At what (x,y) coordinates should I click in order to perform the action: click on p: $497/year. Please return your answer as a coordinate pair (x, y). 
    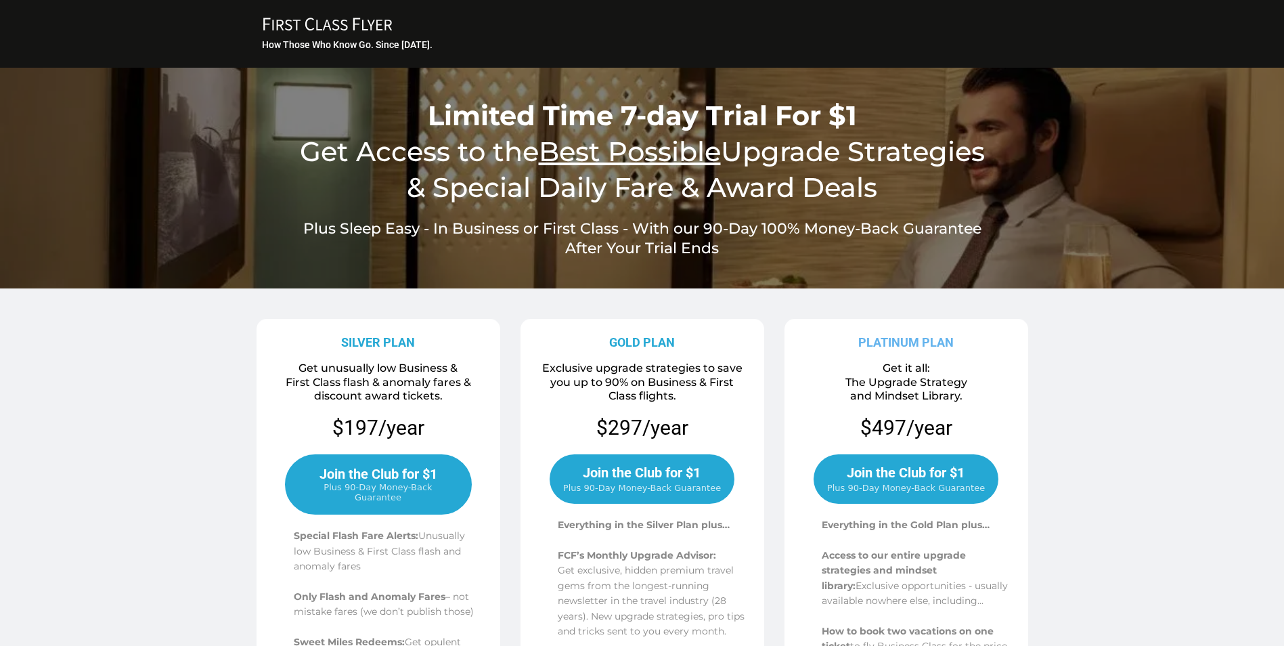
    Looking at the image, I should click on (906, 427).